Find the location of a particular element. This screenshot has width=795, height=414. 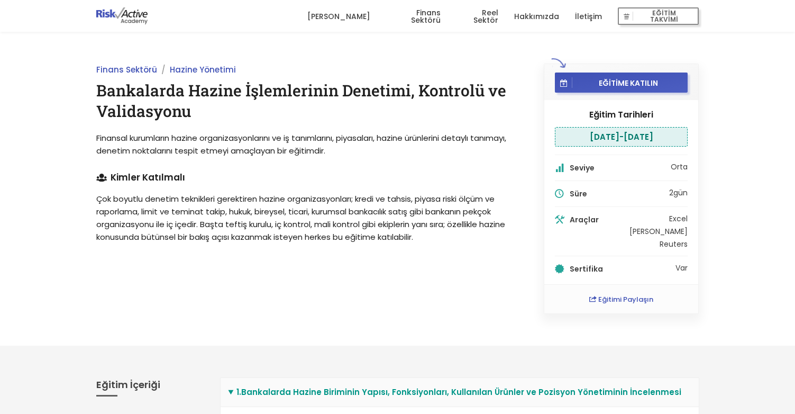

h5: Sertifika is located at coordinates (622, 269).